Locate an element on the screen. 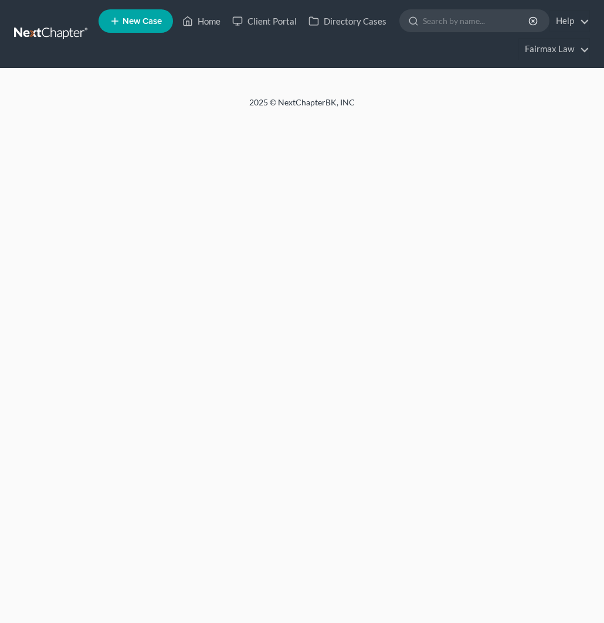 The height and width of the screenshot is (623, 604). a: Fairmax Law is located at coordinates (554, 49).